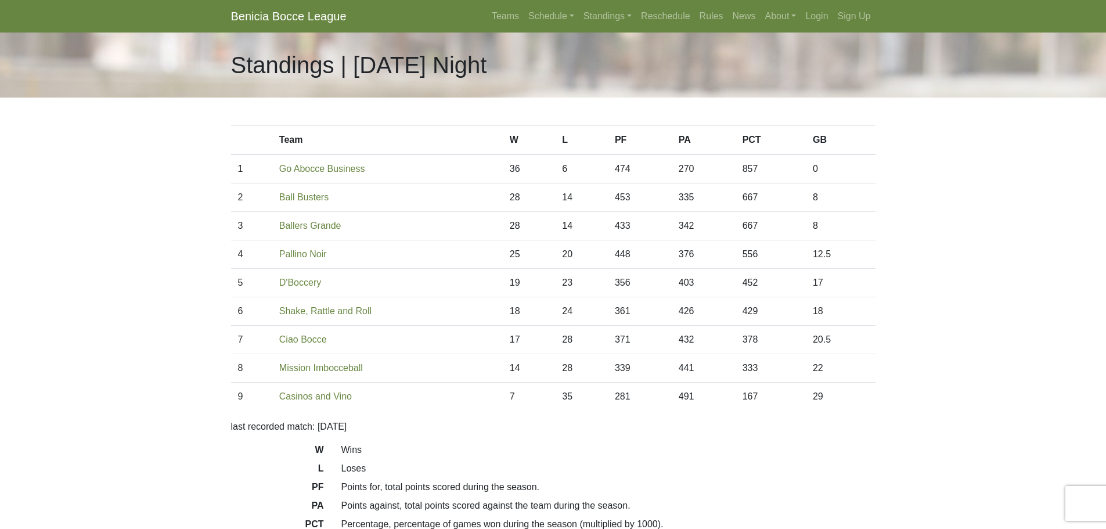 Image resolution: width=1106 pixels, height=529 pixels. Describe the element at coordinates (703, 283) in the screenshot. I see `td: 403` at that location.